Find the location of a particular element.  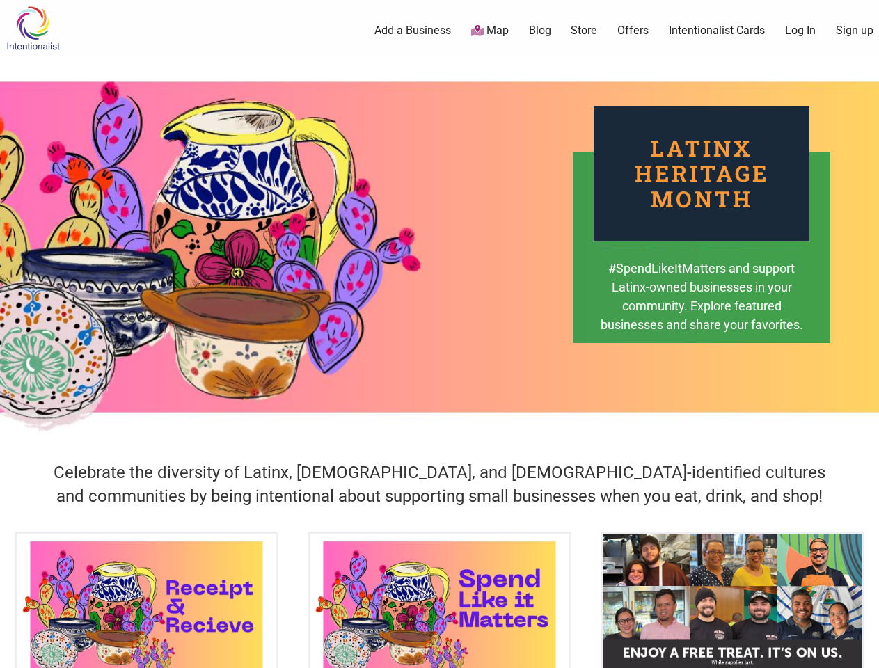

a: Map is located at coordinates (490, 31).